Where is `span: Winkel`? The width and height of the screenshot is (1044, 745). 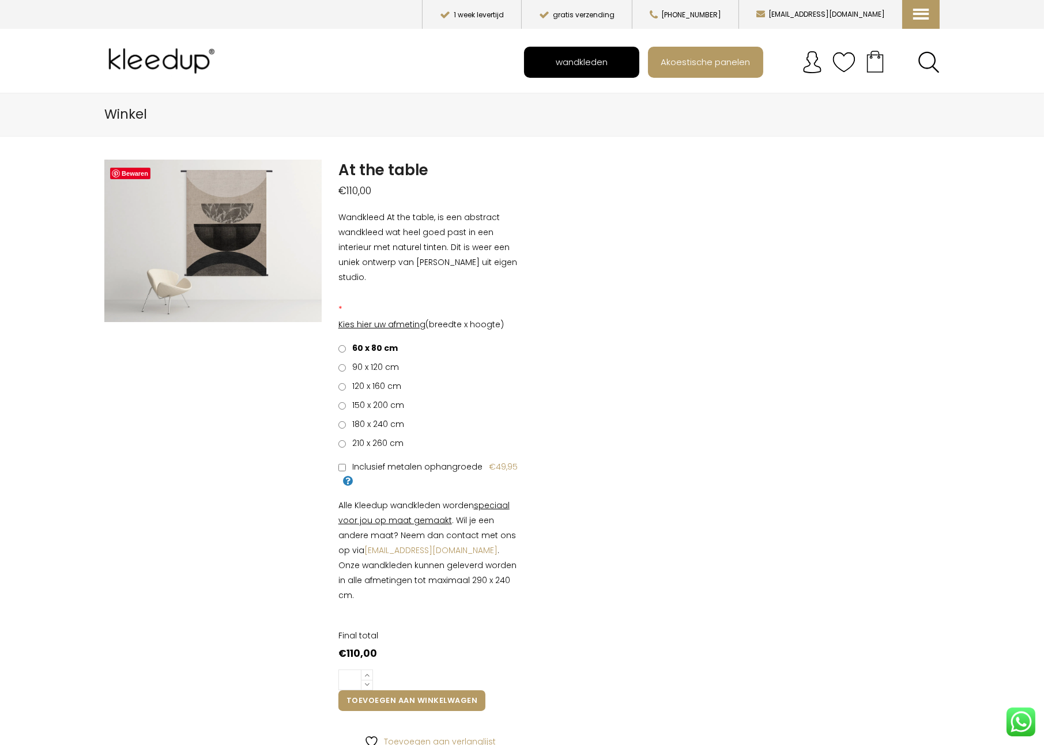 span: Winkel is located at coordinates (126, 114).